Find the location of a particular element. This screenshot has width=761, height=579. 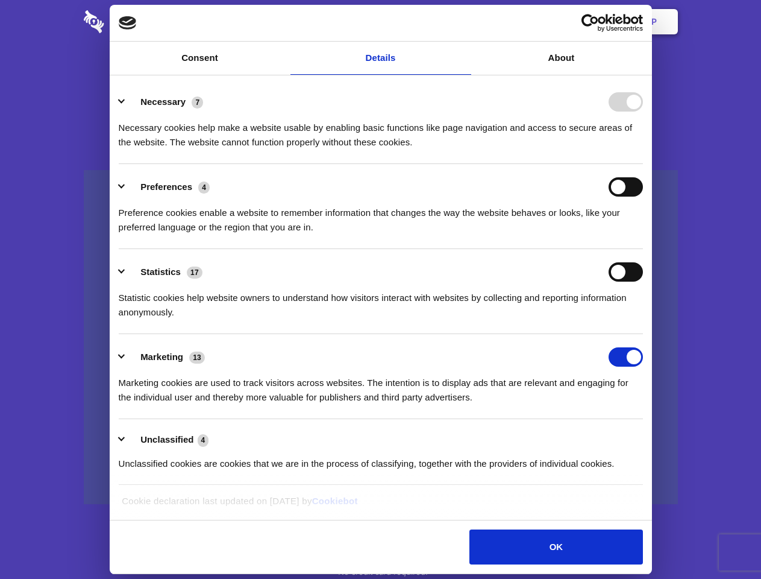

span: 13 is located at coordinates (197, 357).